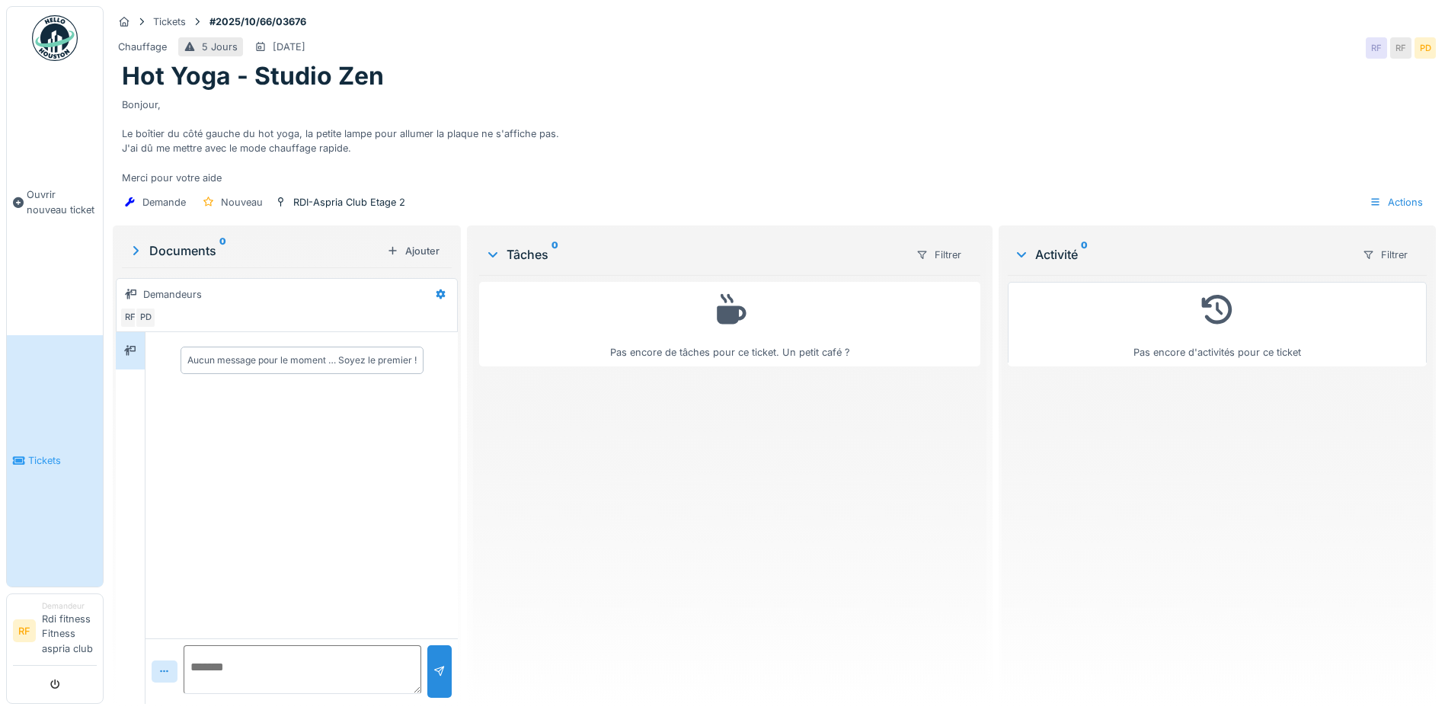 The width and height of the screenshot is (1445, 710). Describe the element at coordinates (1396, 202) in the screenshot. I see `div: Actions` at that location.